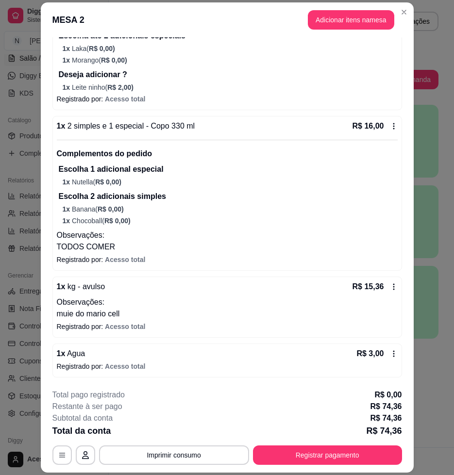 This screenshot has width=454, height=475. What do you see at coordinates (227, 314) in the screenshot?
I see `p: muie do mario cell` at bounding box center [227, 314].